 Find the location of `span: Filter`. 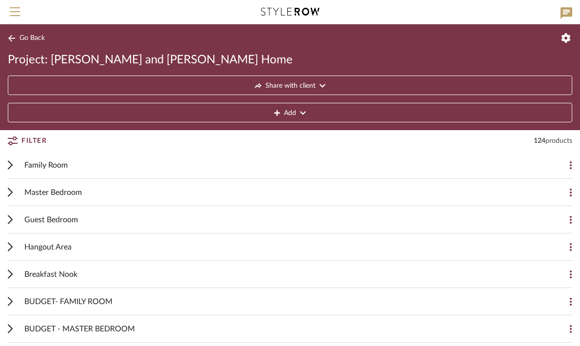

span: Filter is located at coordinates (34, 141).